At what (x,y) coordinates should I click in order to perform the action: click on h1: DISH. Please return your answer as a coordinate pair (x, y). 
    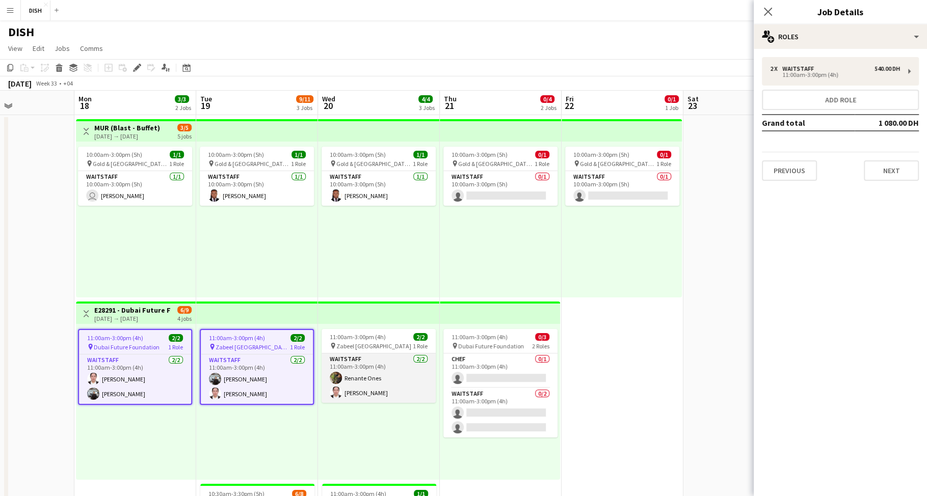
    Looking at the image, I should click on (21, 32).